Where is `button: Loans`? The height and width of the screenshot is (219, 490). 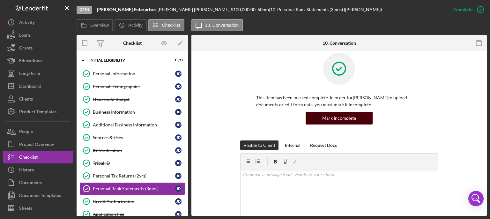
button: Loans is located at coordinates (38, 35).